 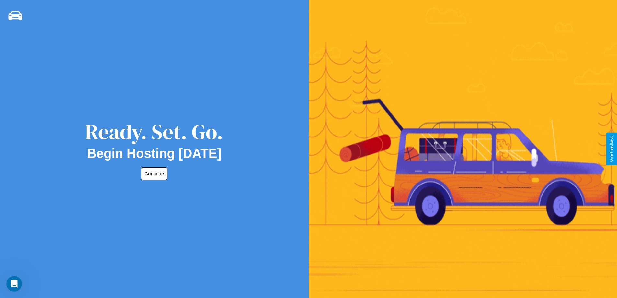 I want to click on div: Give Feedback, so click(x=612, y=149).